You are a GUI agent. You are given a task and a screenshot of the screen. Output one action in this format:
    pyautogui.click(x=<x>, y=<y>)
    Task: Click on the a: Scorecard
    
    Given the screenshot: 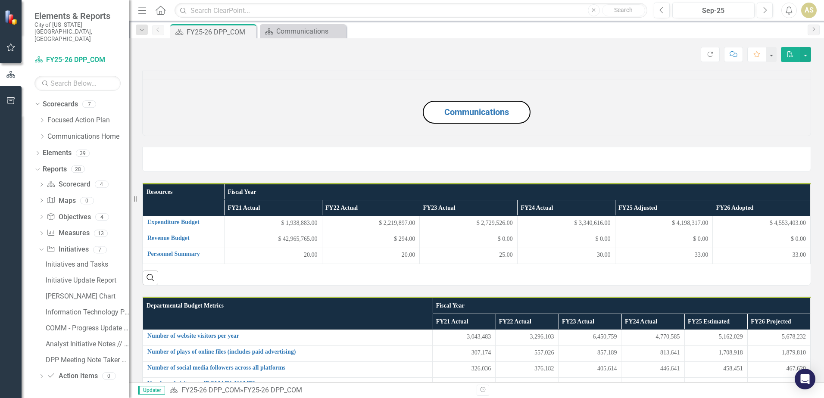 What is the action you would take?
    pyautogui.click(x=68, y=184)
    